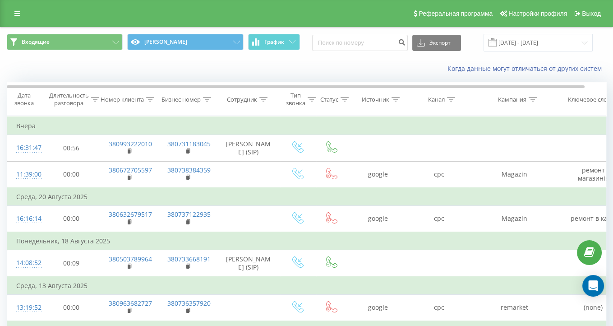 The image size is (613, 326). I want to click on div: Бизнес номер, so click(181, 99).